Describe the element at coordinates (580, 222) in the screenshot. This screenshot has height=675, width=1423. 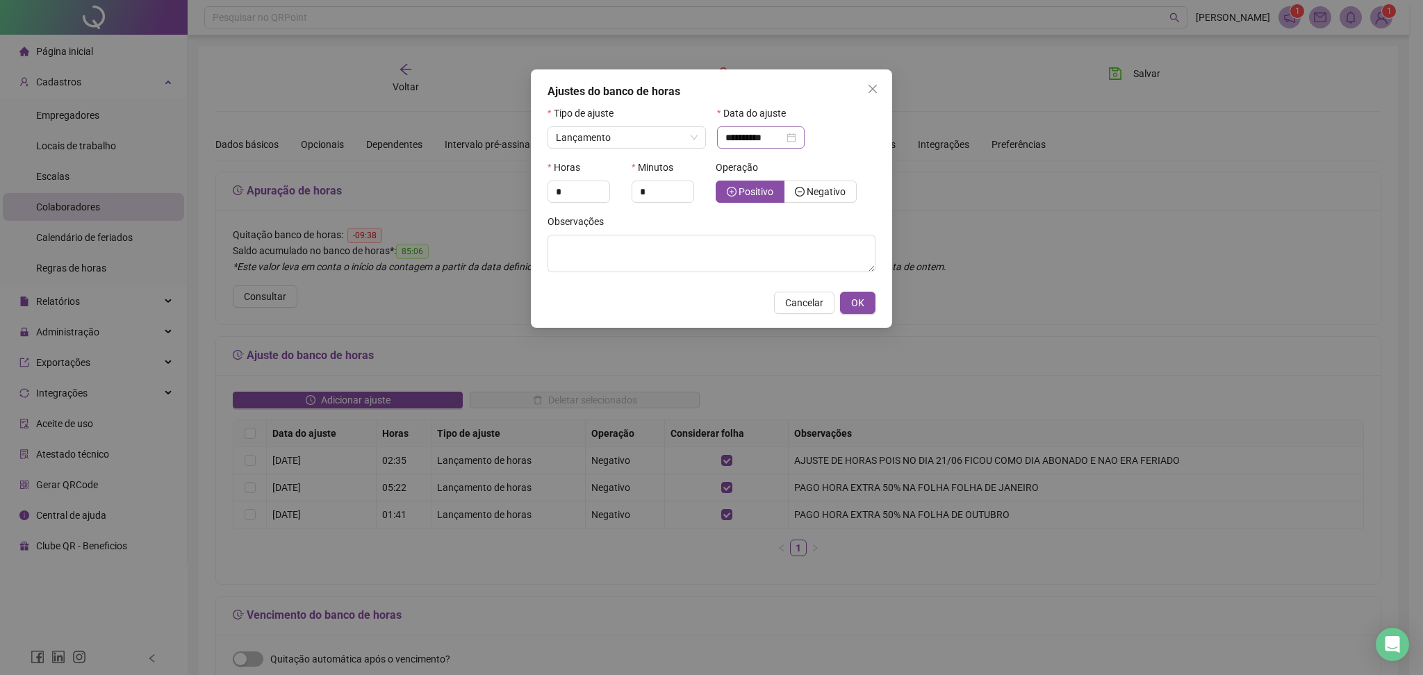
I see `label: Observações` at that location.